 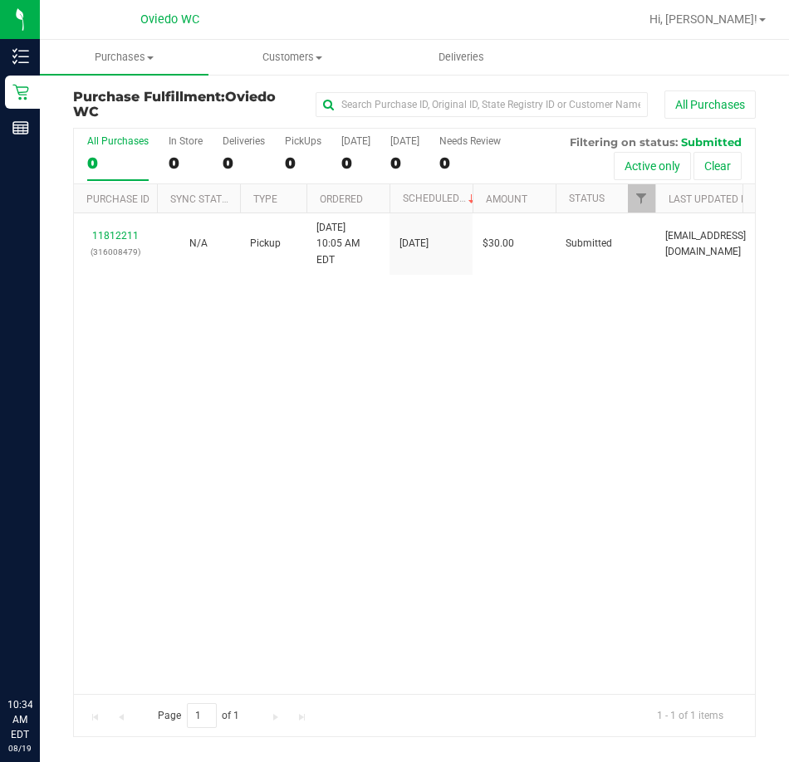 What do you see at coordinates (21, 56) in the screenshot?
I see `inline-svg: Inventory` at bounding box center [21, 56].